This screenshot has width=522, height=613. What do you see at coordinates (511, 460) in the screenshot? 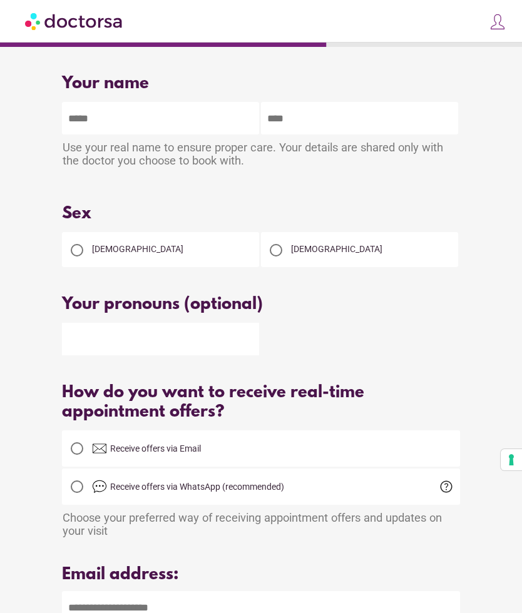
I see `button: Your consent preferences for tracking technologies` at bounding box center [511, 460].